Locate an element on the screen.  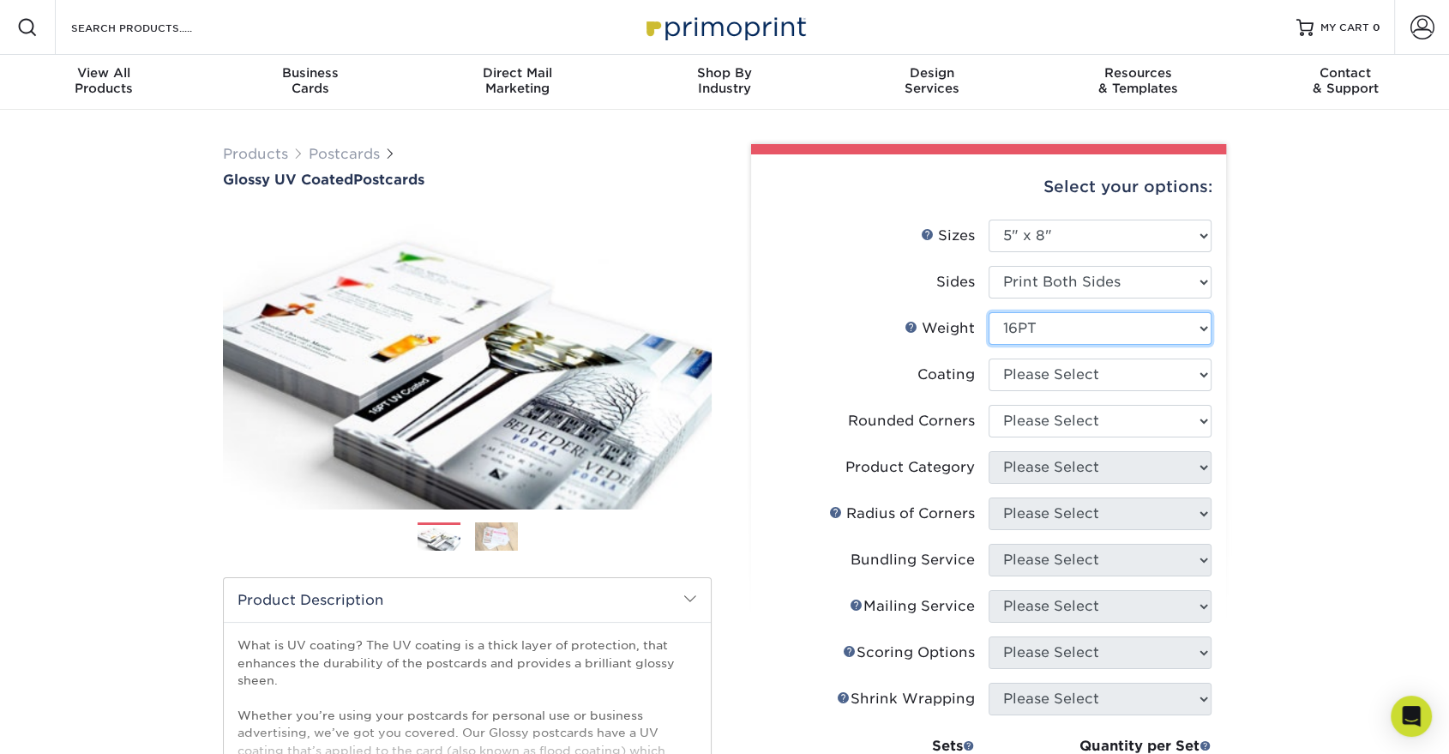
div: & Support is located at coordinates (1346, 81).